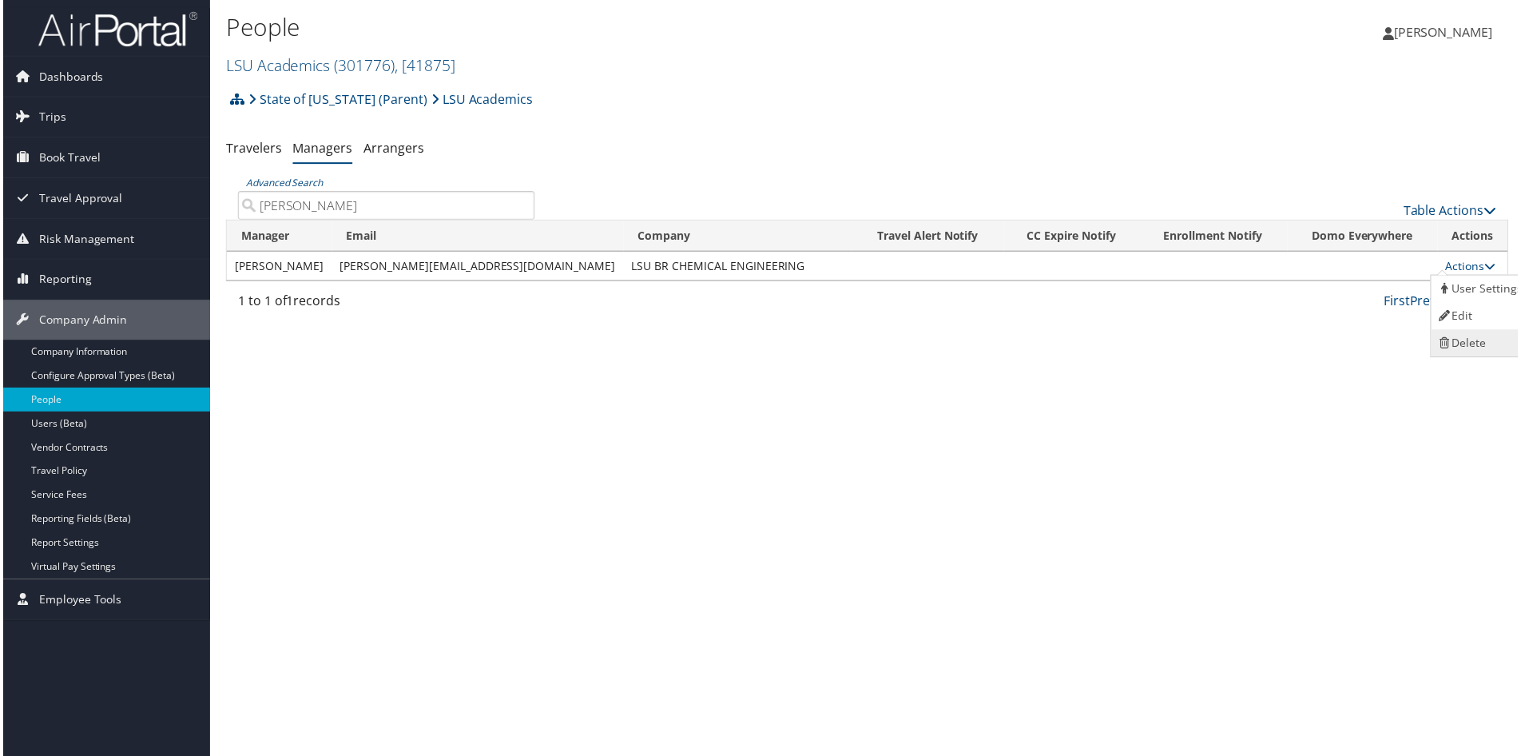  I want to click on th: Domo Everywhere, so click(1364, 236).